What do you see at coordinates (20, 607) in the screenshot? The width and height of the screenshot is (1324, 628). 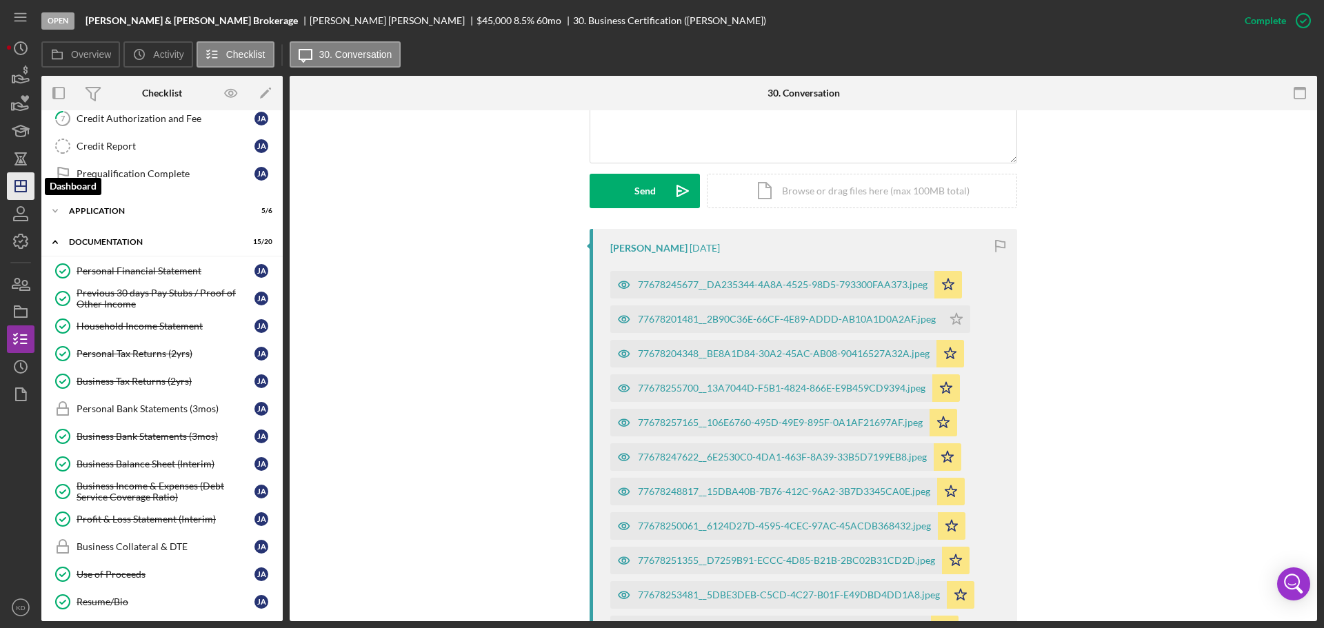 I see `text: KD` at bounding box center [20, 607].